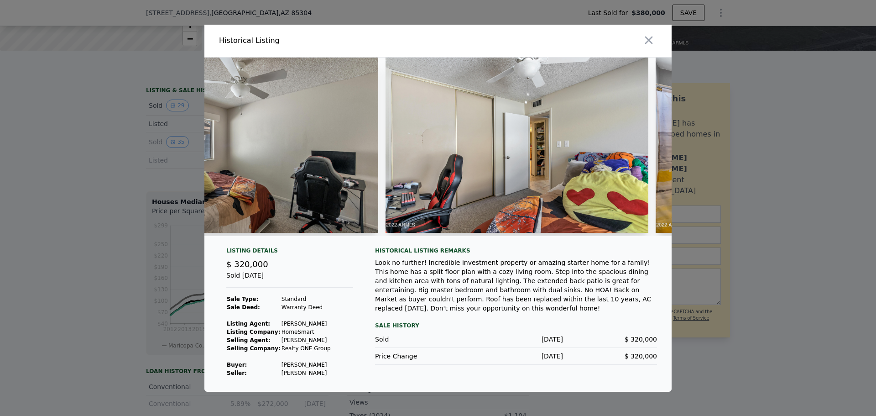  I want to click on div: Historical Listing remarks, so click(516, 250).